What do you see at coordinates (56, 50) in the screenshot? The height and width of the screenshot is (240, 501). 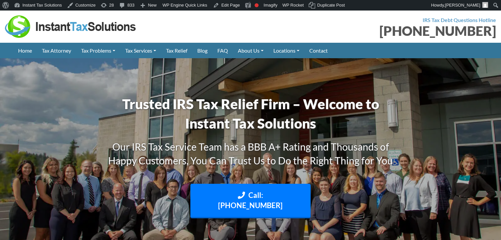 I see `a: Tax Attorney` at bounding box center [56, 50].